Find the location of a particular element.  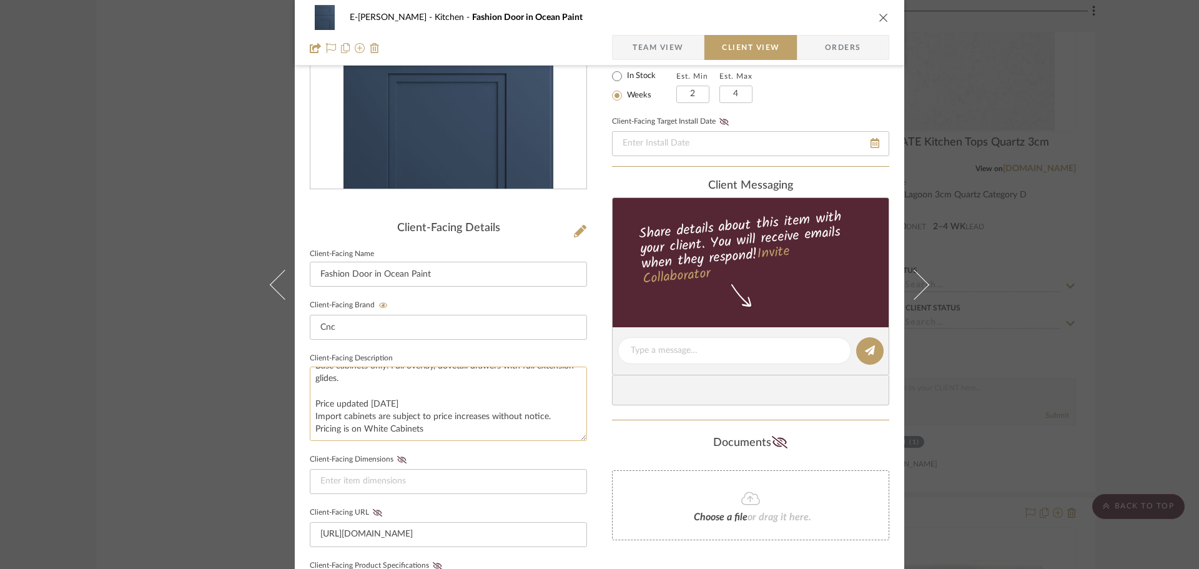

button: close is located at coordinates (884, 17).